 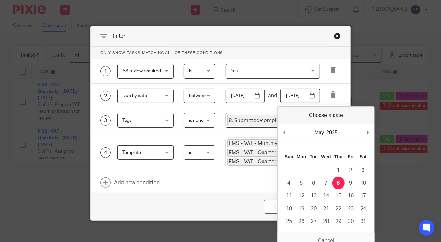 I want to click on button: 17, so click(x=363, y=196).